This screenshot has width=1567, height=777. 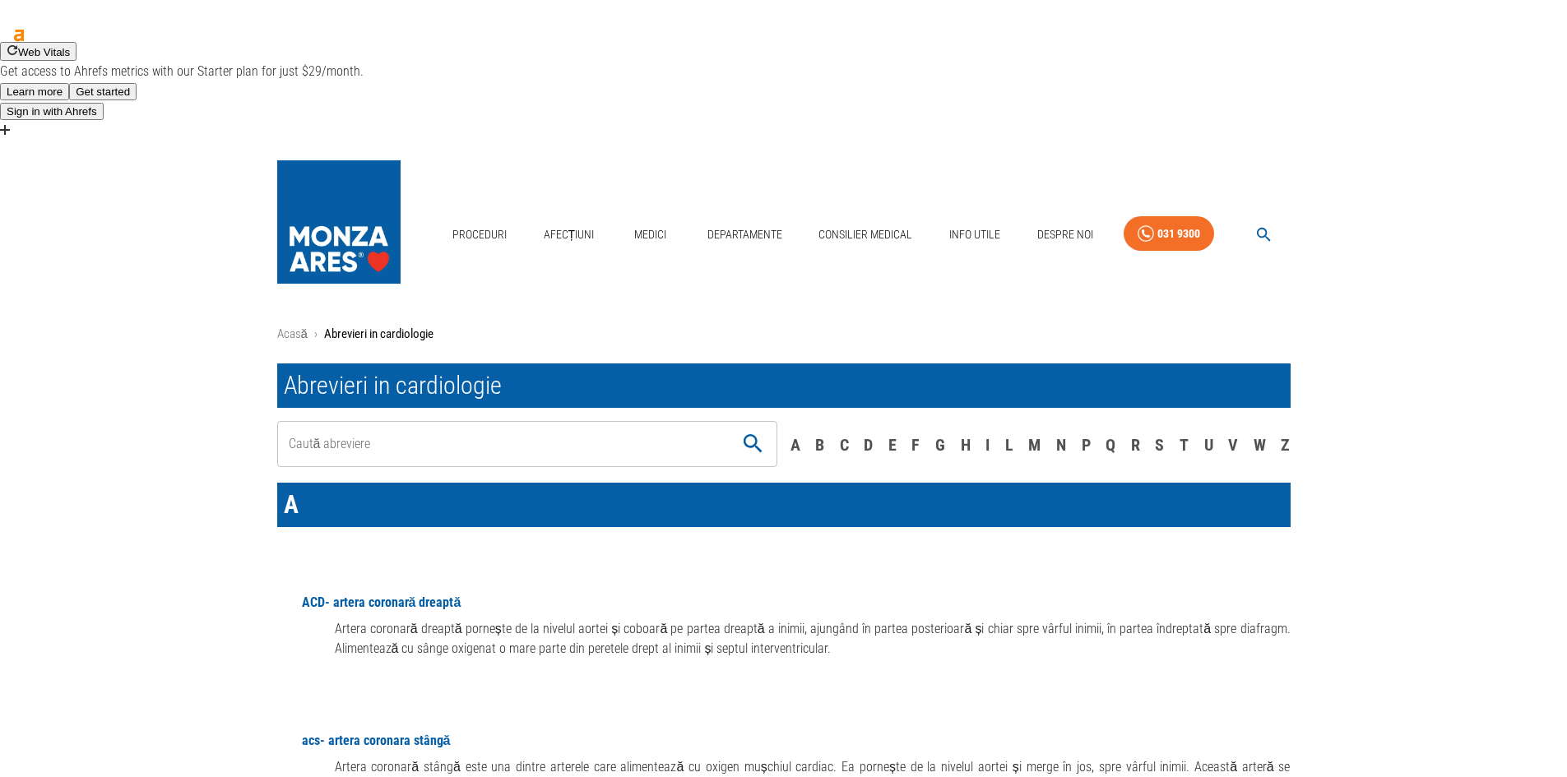 What do you see at coordinates (480, 234) in the screenshot?
I see `a: Proceduri` at bounding box center [480, 234].